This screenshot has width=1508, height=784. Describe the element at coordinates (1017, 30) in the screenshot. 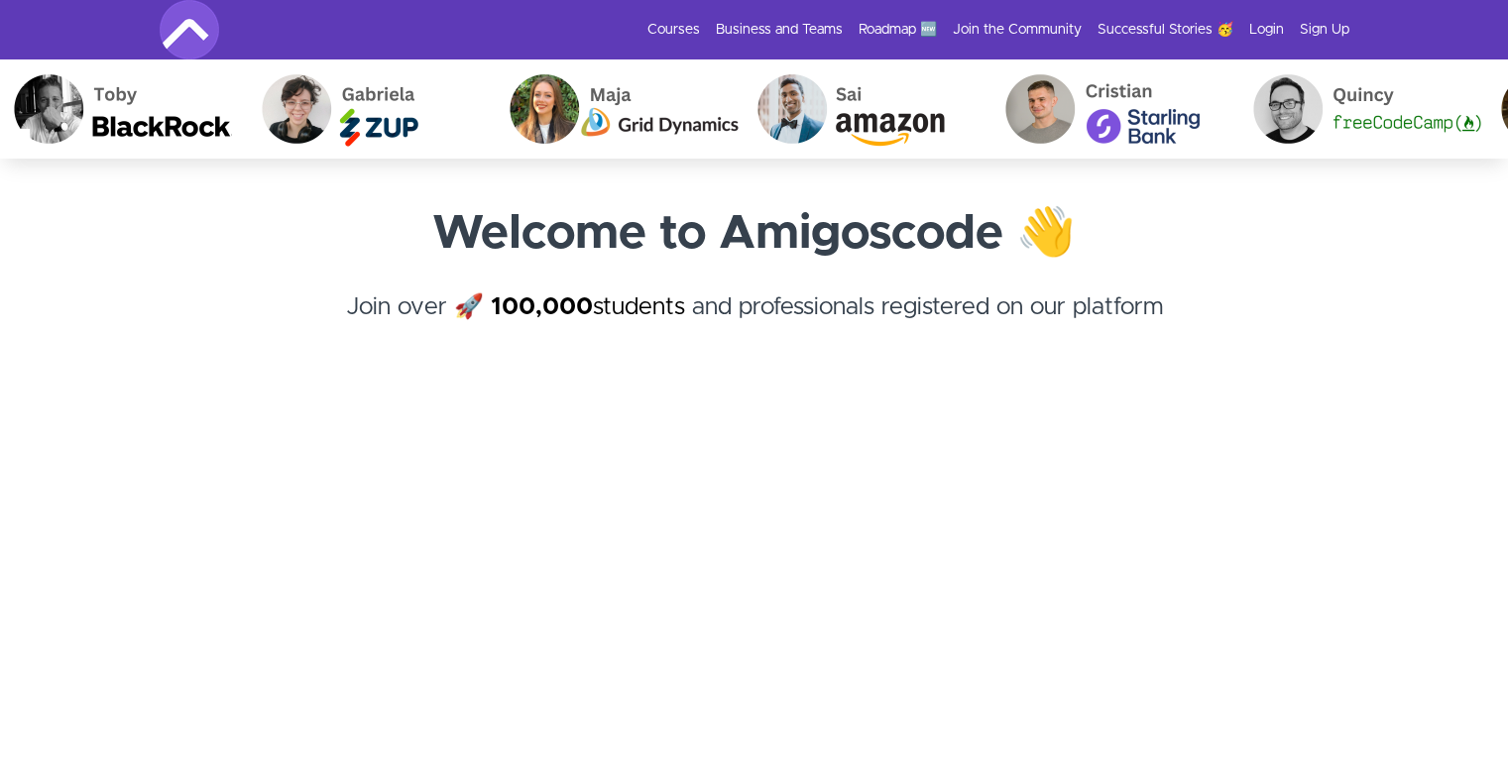

I see `a: Join the Community` at that location.